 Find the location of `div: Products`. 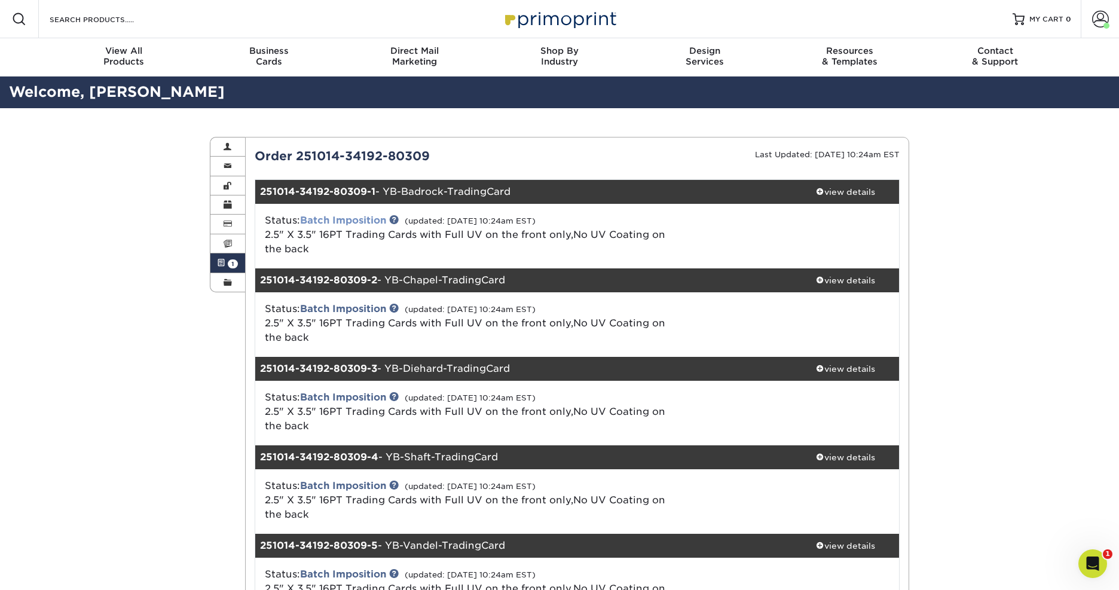

div: Products is located at coordinates (124, 56).